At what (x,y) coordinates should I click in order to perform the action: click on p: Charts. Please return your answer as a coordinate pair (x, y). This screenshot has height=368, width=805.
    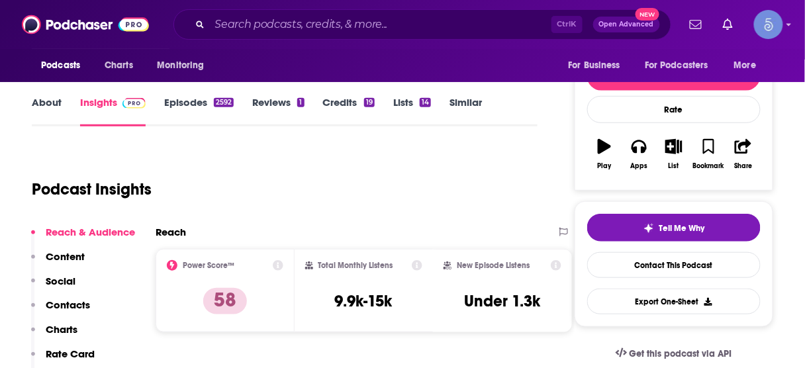
    Looking at the image, I should click on (62, 329).